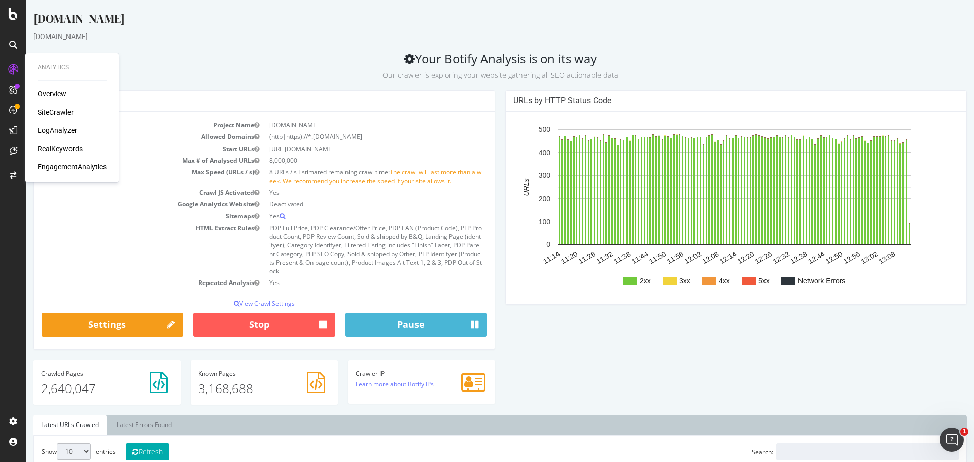 This screenshot has height=462, width=974. I want to click on td: Repeated Analysis, so click(126, 282).